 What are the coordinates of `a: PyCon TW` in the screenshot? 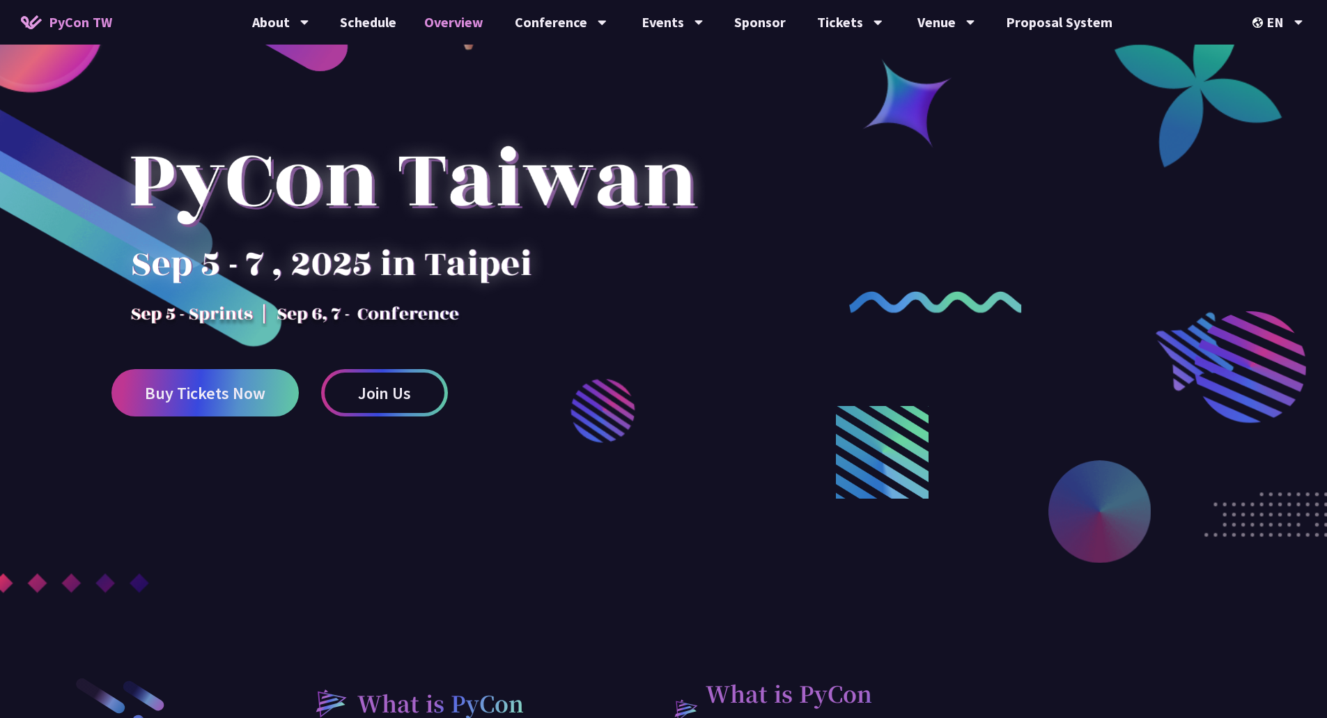 It's located at (66, 22).